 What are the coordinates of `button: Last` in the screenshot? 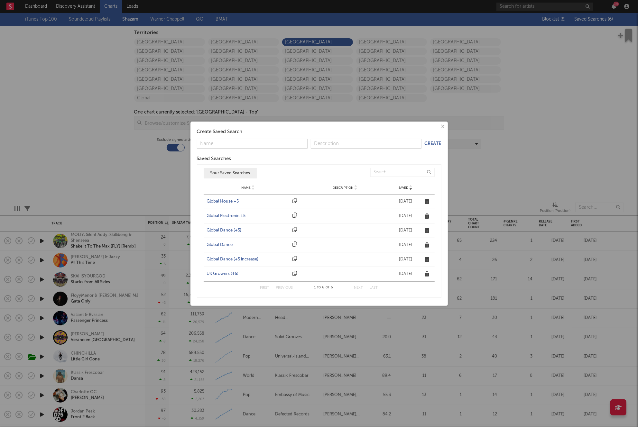 It's located at (374, 288).